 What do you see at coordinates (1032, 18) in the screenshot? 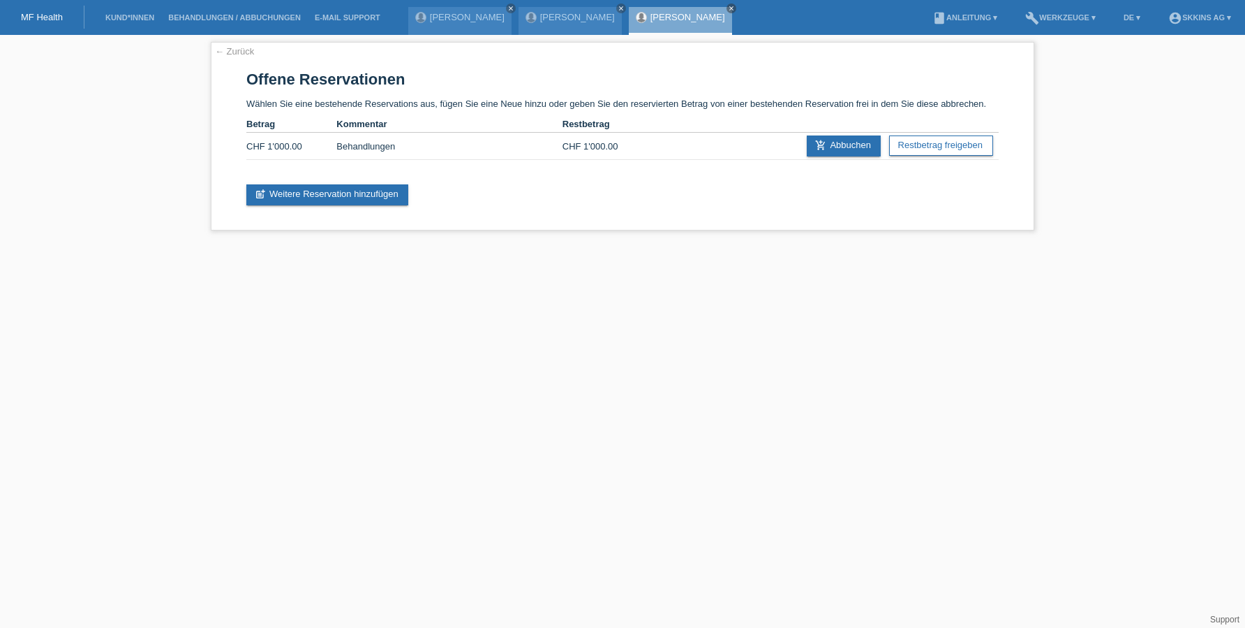
I see `i: build` at bounding box center [1032, 18].